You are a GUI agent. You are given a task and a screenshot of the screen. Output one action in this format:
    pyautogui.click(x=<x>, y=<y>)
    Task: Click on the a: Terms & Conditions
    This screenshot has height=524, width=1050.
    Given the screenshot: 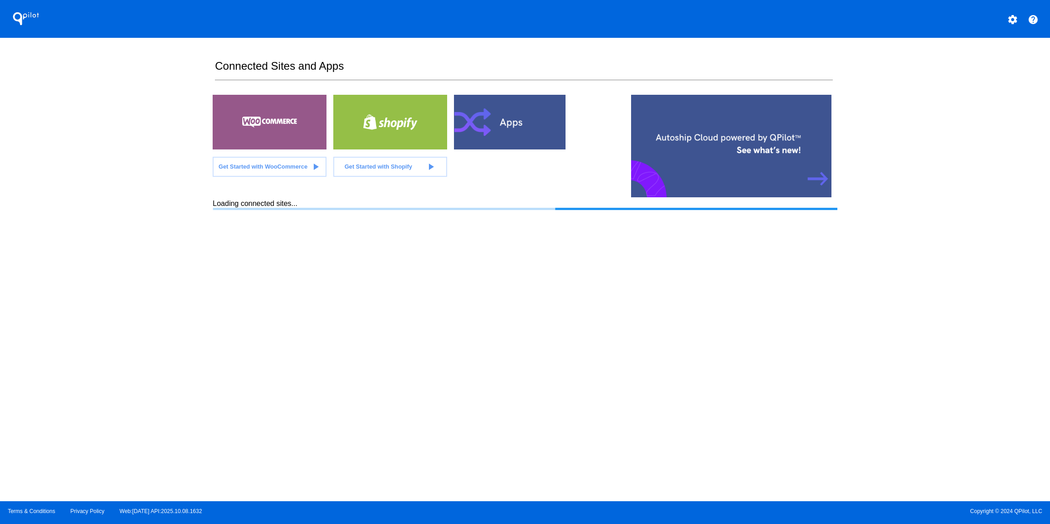 What is the action you would take?
    pyautogui.click(x=31, y=511)
    